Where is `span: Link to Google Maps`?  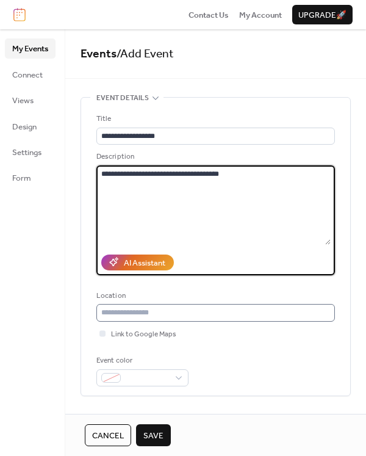 span: Link to Google Maps is located at coordinates (143, 334).